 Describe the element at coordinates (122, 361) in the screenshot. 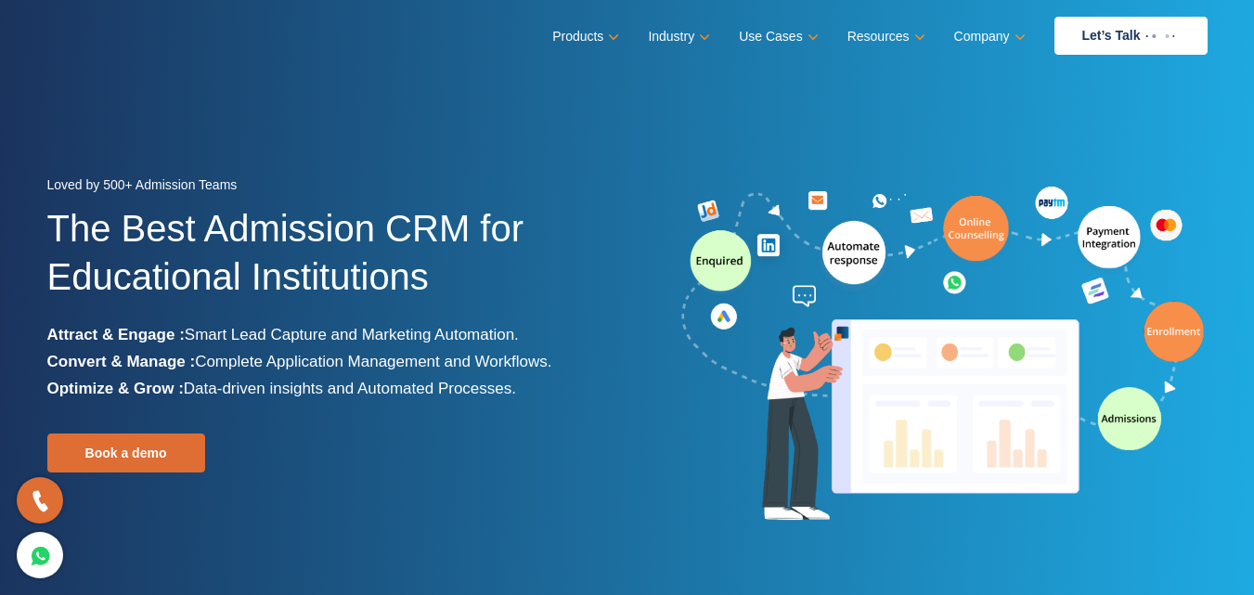

I see `b: Convert & Manage :` at that location.